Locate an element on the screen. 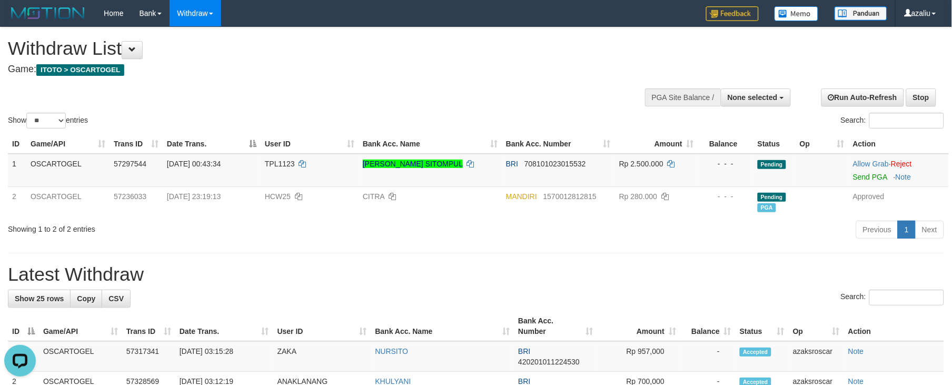 This screenshot has width=952, height=385. span: Rp 2.500.000 is located at coordinates (642, 164).